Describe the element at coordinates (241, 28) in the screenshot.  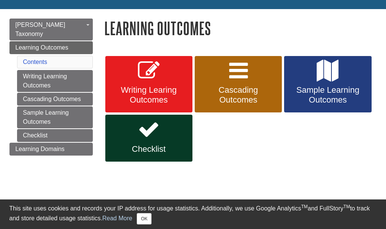
I see `h1: Learning Outcomes` at that location.